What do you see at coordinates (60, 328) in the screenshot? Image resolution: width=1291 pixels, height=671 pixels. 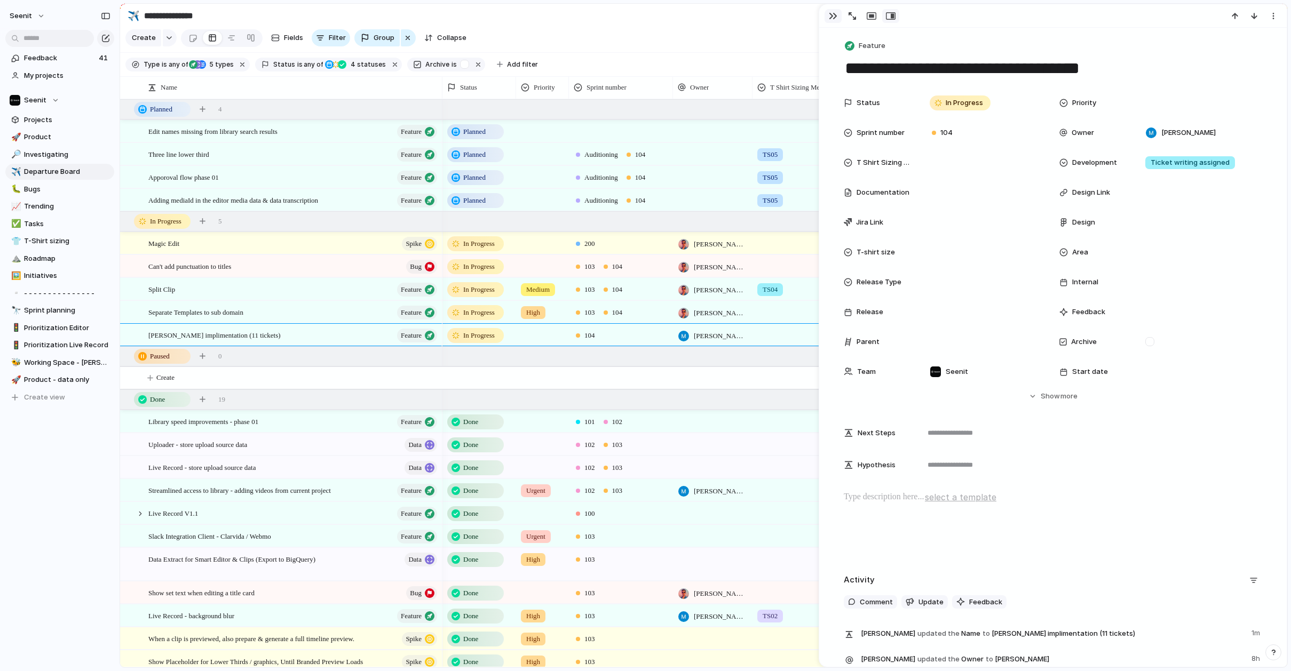 I see `a: 🚦Prioritization Editor` at bounding box center [60, 328].